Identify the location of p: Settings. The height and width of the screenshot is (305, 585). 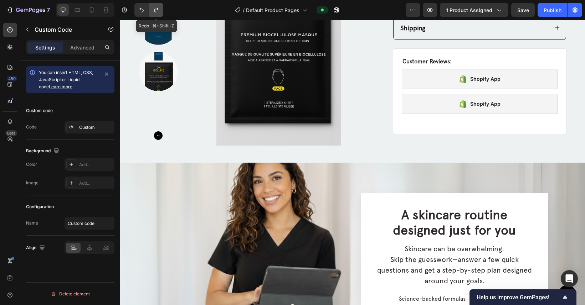
(45, 47).